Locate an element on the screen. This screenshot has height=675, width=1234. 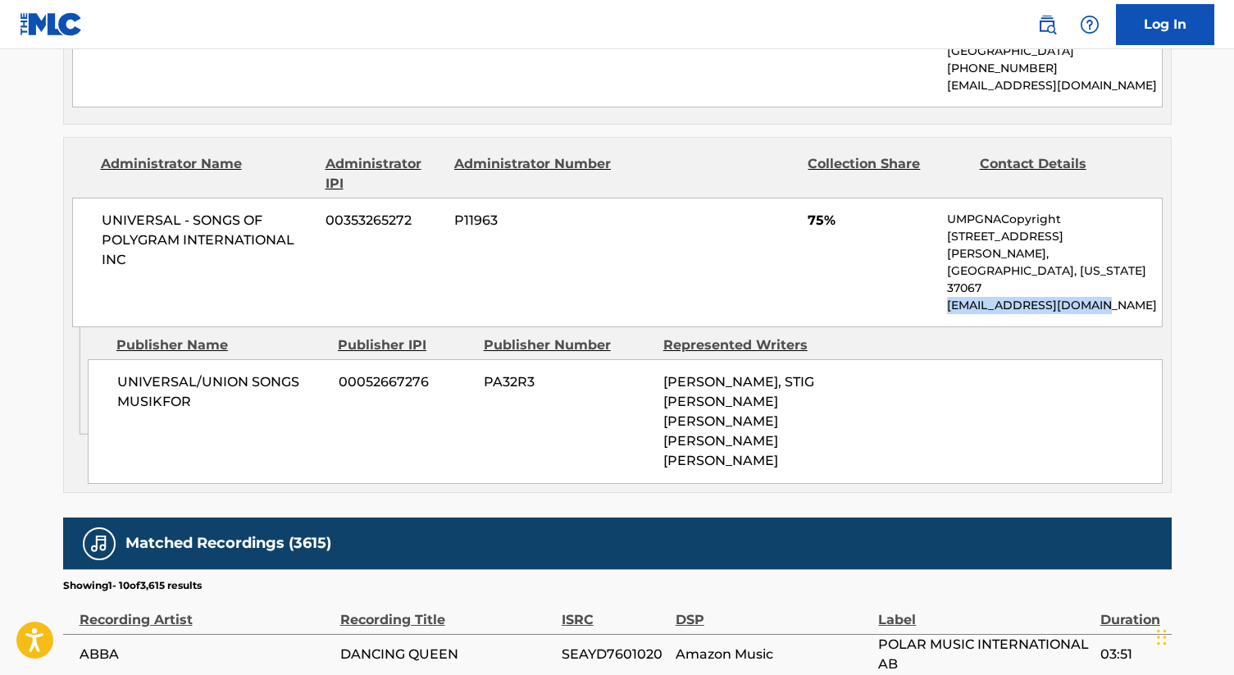
div: Administrator Name is located at coordinates (207, 174).